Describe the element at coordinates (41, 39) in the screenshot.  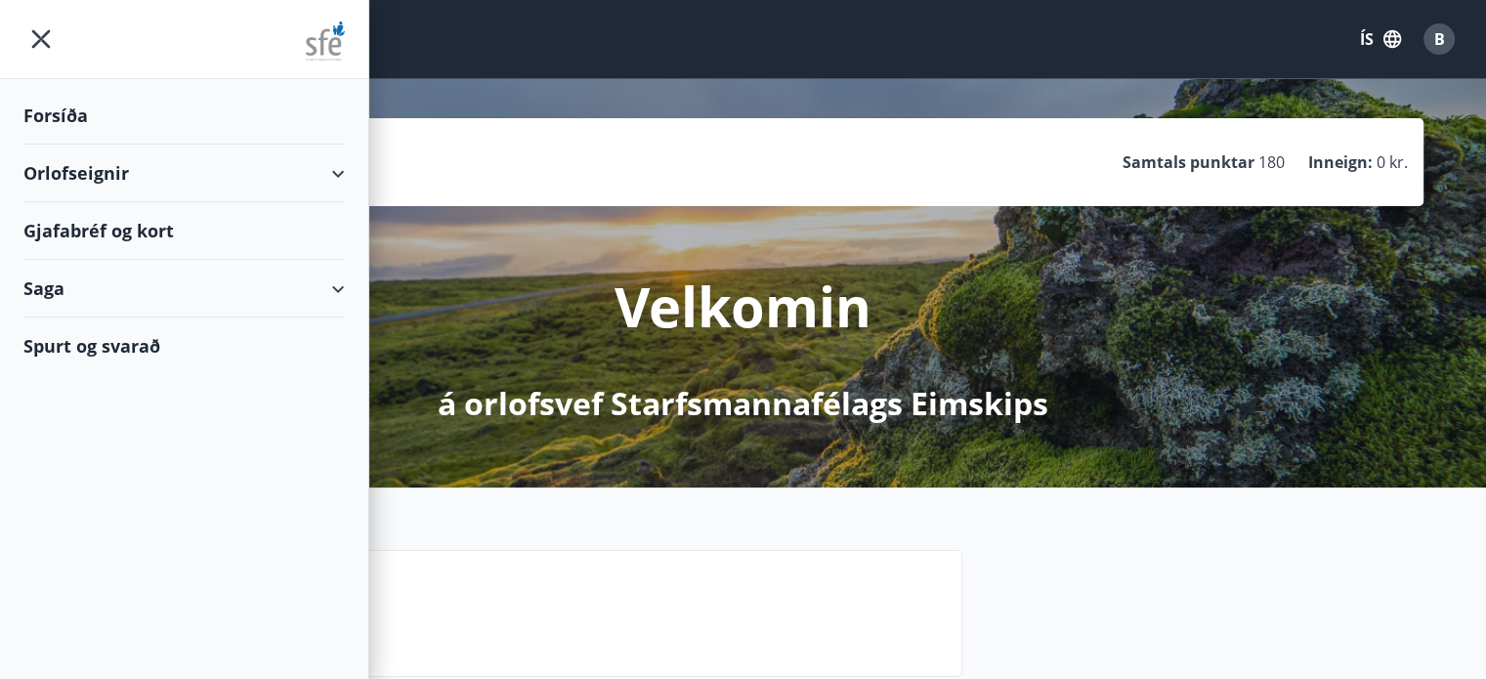
I see `button: menu` at that location.